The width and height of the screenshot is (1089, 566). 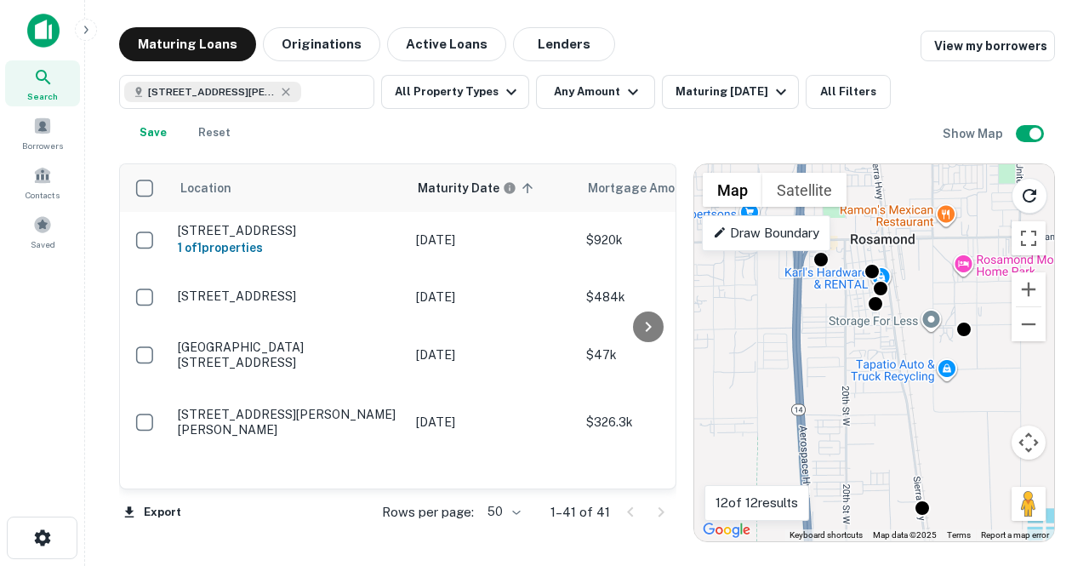 What do you see at coordinates (1028, 238) in the screenshot?
I see `button: Toggle fullscreen view` at bounding box center [1028, 238].